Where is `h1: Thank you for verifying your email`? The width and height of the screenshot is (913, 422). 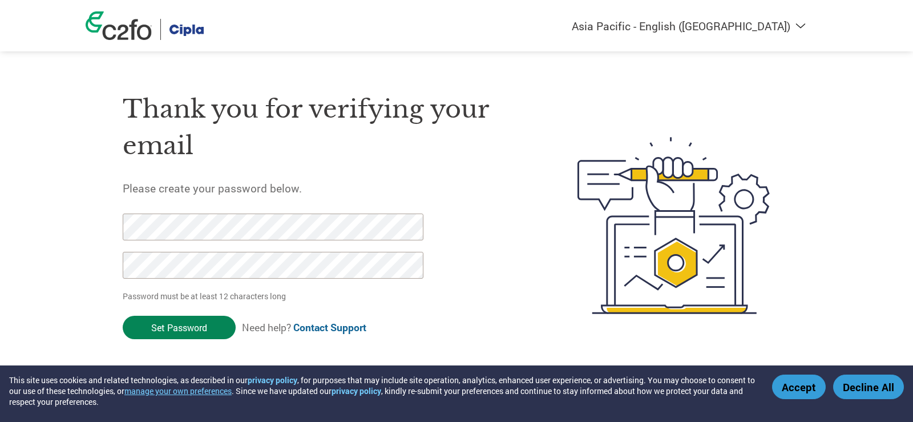 h1: Thank you for verifying your email is located at coordinates (323, 127).